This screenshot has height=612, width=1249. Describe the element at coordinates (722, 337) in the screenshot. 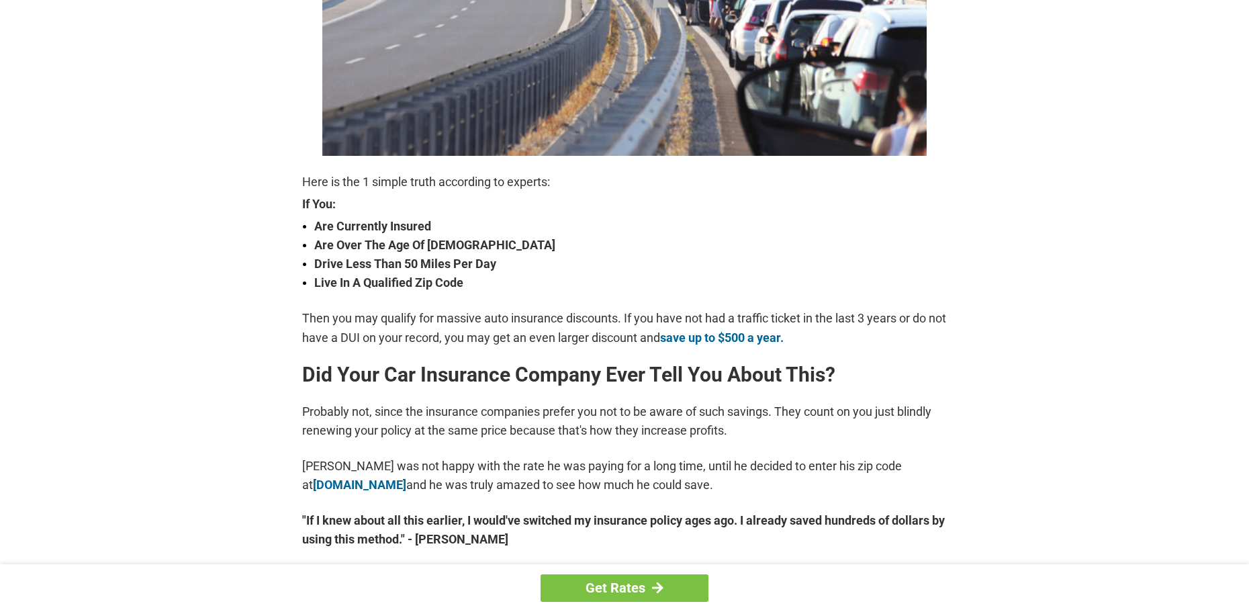

I see `a: save up to $500 a year.` at that location.